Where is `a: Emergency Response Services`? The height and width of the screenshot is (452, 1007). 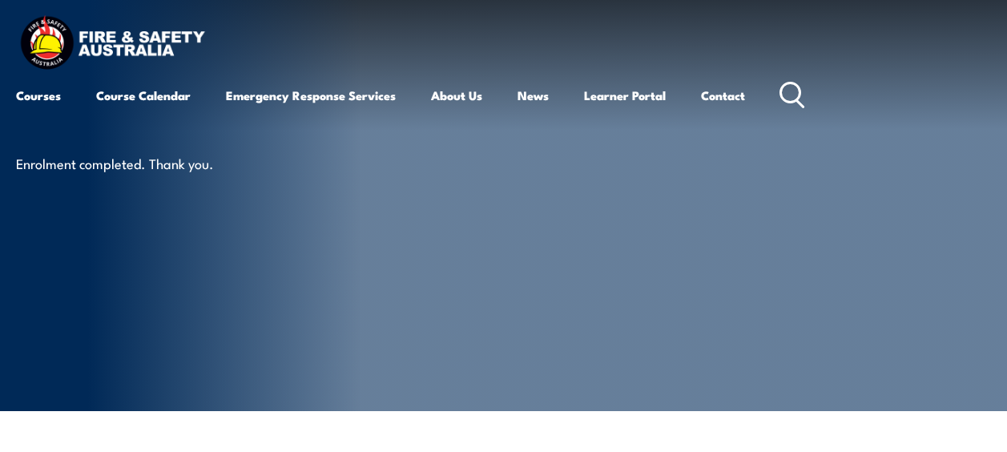
a: Emergency Response Services is located at coordinates (311, 95).